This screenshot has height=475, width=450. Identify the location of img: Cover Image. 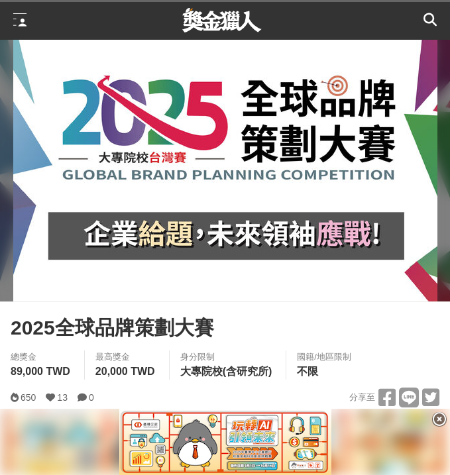
(225, 170).